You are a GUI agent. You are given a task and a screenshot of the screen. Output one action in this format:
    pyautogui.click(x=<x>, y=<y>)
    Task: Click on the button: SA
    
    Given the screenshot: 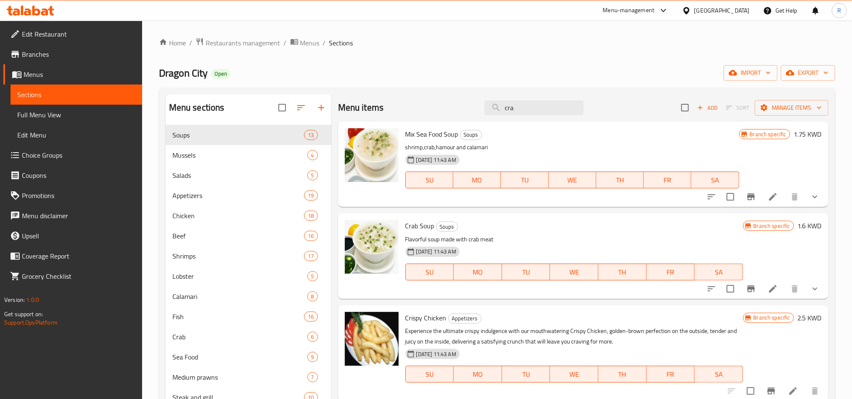 What is the action you would take?
    pyautogui.click(x=719, y=272)
    